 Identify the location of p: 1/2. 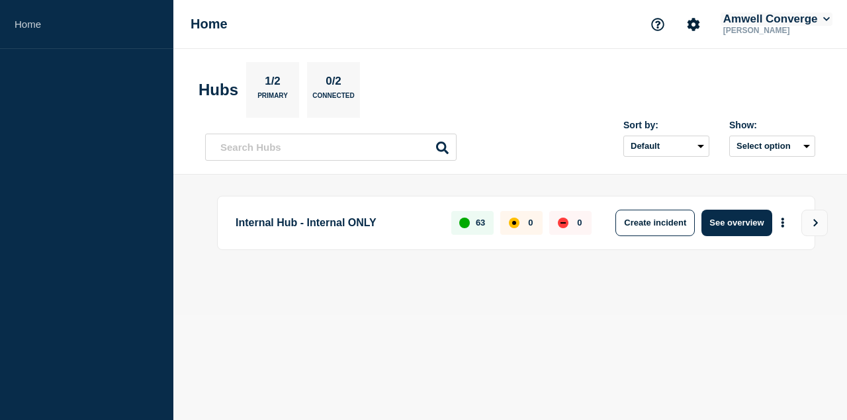
(273, 83).